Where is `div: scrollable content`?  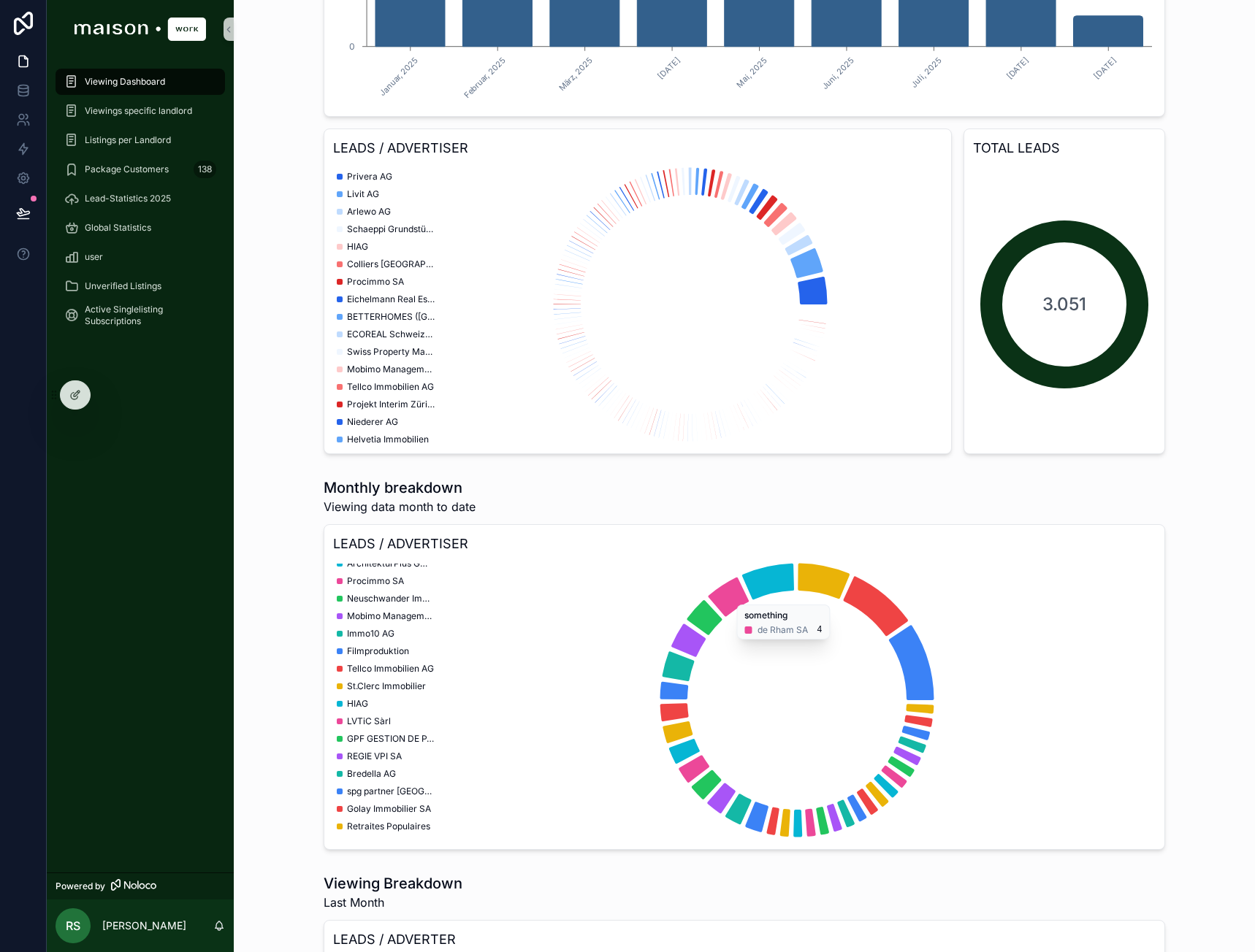 div: scrollable content is located at coordinates (140, 203).